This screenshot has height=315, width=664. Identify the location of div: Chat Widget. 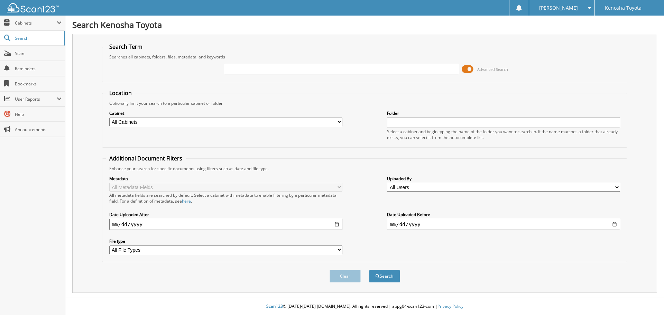
(646, 298).